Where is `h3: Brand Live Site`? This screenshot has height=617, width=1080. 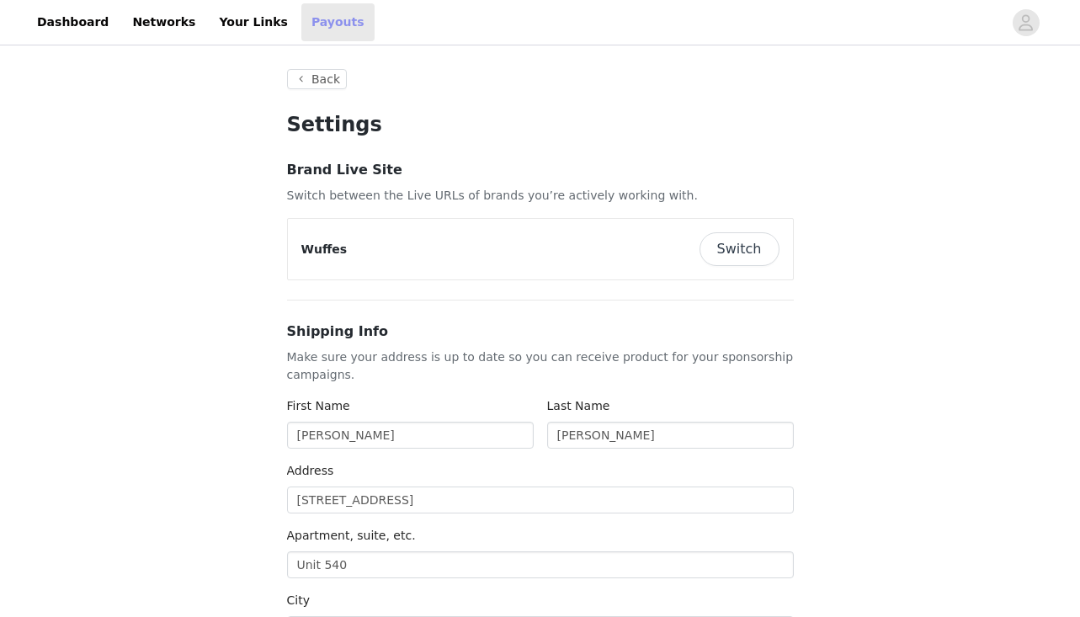 h3: Brand Live Site is located at coordinates (540, 170).